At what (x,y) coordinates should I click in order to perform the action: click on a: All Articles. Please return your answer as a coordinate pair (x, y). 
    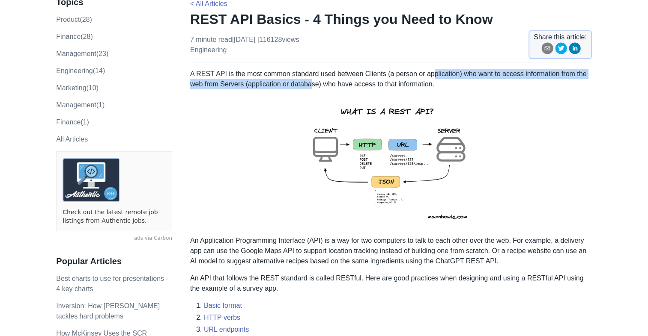
    Looking at the image, I should click on (72, 139).